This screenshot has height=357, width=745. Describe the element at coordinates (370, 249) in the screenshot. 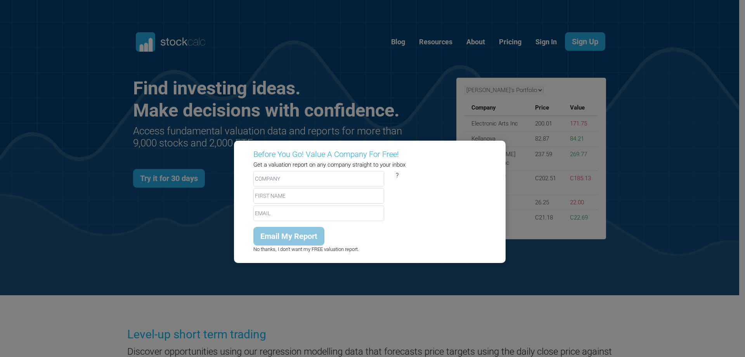

I see `p: No thanks, I don't want my FREE valuation report.` at that location.